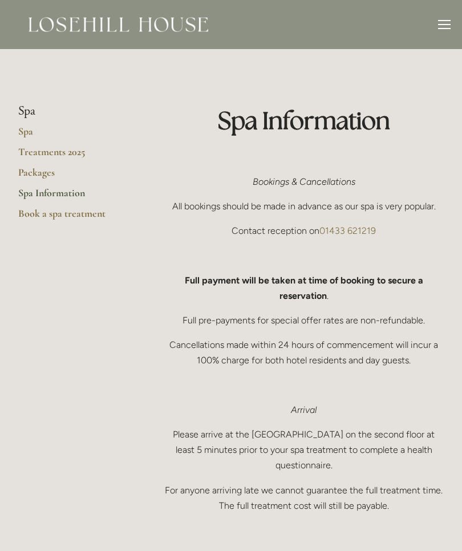 Image resolution: width=462 pixels, height=551 pixels. Describe the element at coordinates (303, 352) in the screenshot. I see `p: Cancellations made within 24 hours of commencement will incur a 100% charge for both hotel reside...` at that location.